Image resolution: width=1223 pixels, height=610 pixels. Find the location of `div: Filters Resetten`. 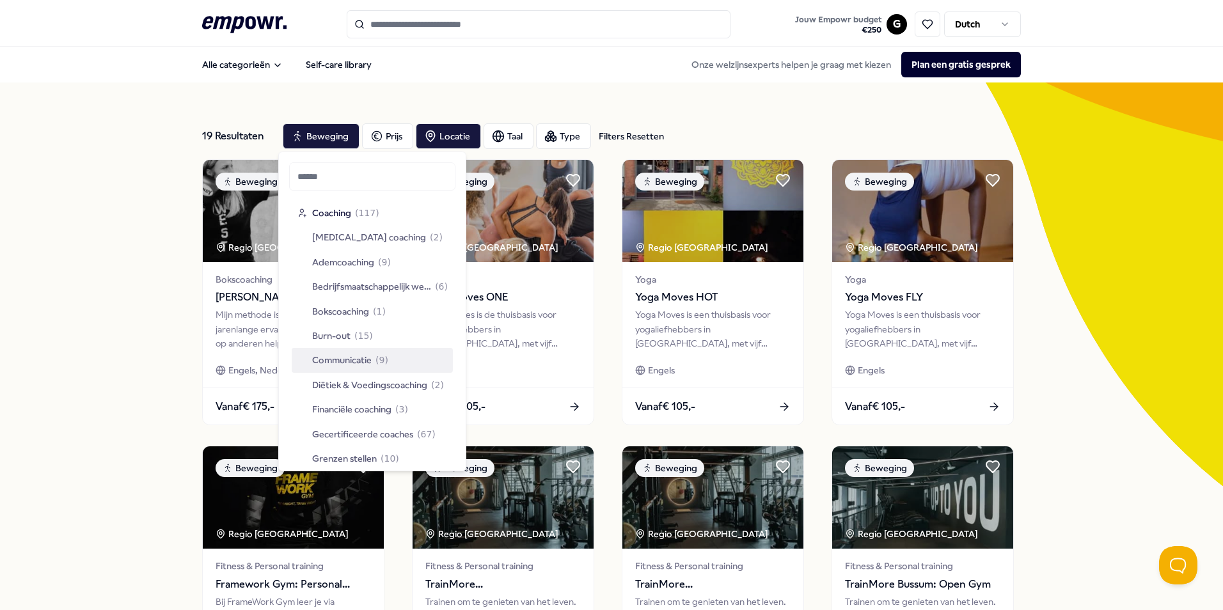

div: Filters Resetten is located at coordinates (631, 136).